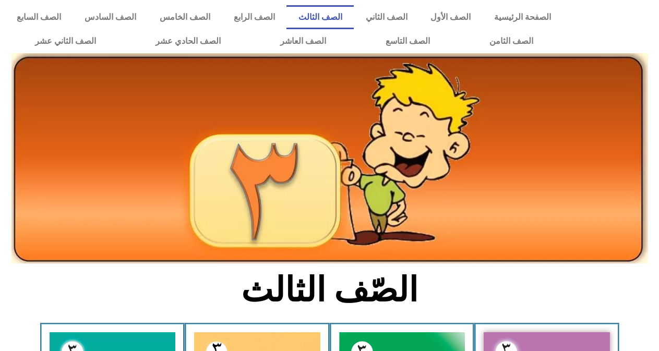 This screenshot has height=351, width=659. I want to click on a: الصف الحادي عشر, so click(188, 41).